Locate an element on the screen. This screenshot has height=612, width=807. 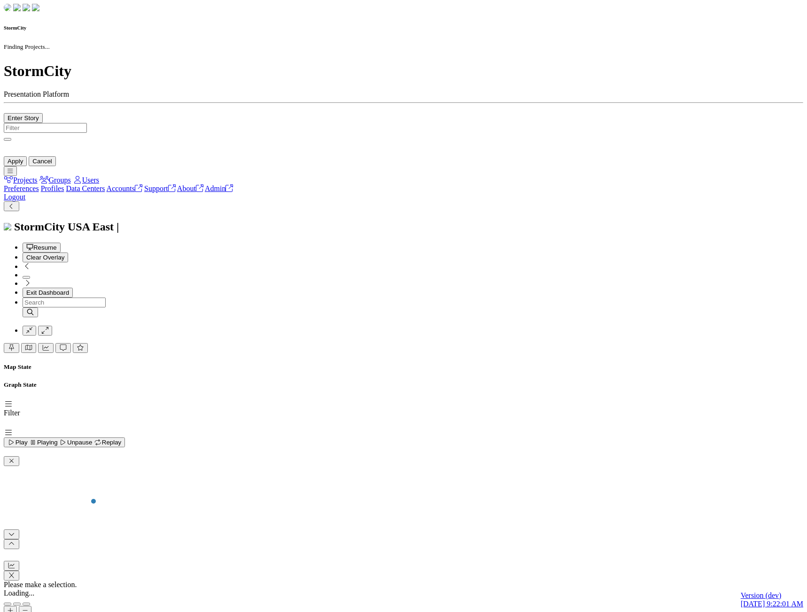
a: Data Centers is located at coordinates (85, 188).